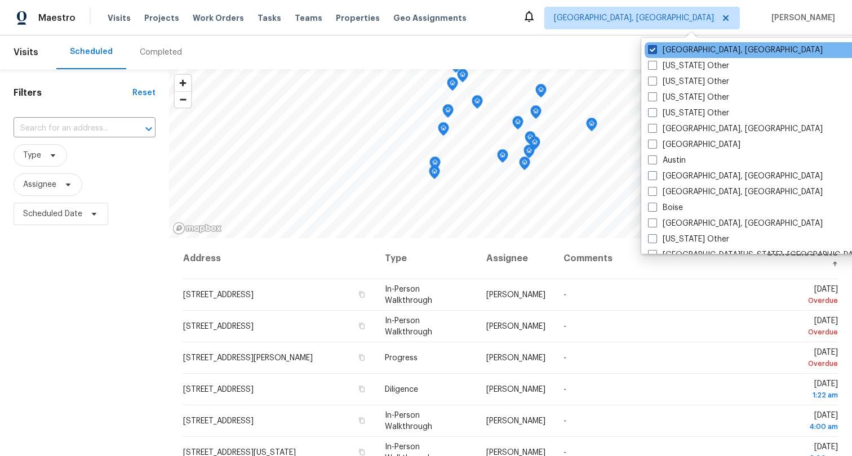 The image size is (852, 456). What do you see at coordinates (183, 83) in the screenshot?
I see `button: Zoom in` at bounding box center [183, 83].